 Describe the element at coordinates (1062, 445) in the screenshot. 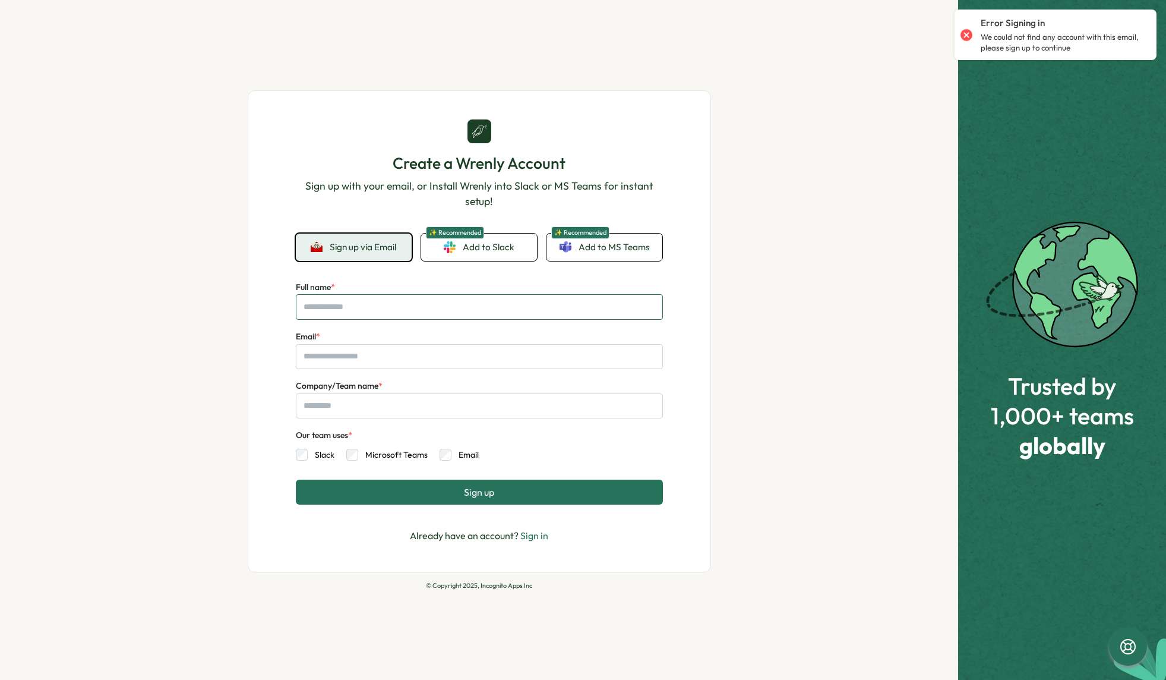

I see `span: globally` at that location.